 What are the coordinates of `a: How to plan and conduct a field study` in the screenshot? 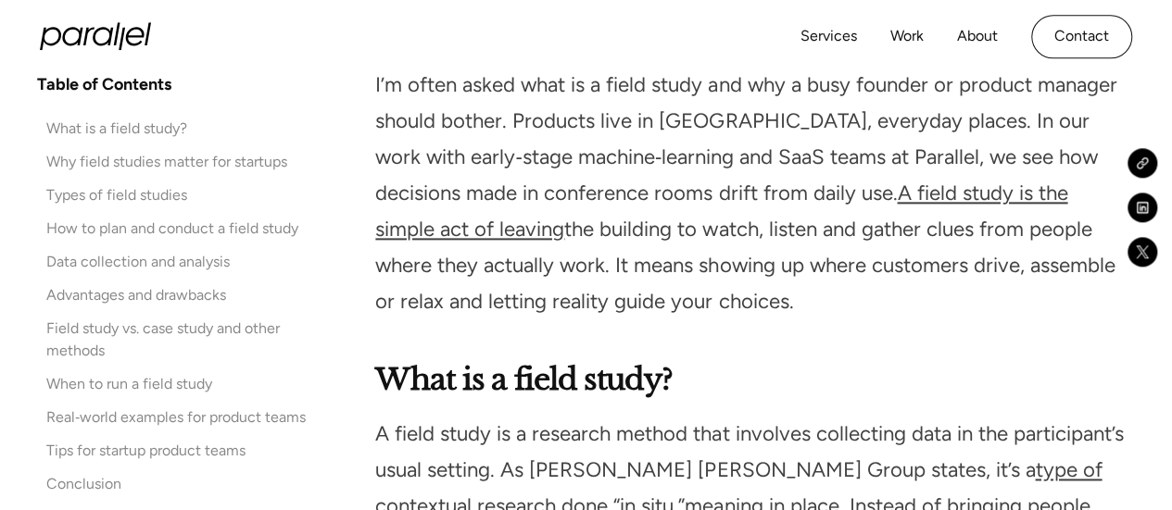 It's located at (183, 230).